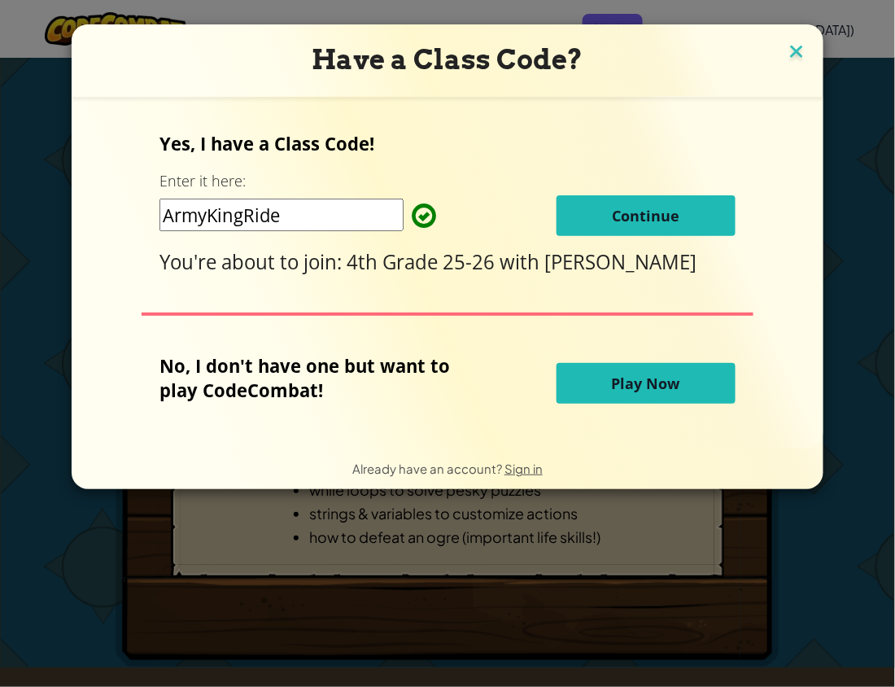  What do you see at coordinates (316, 378) in the screenshot?
I see `p: No, I don't have one but want to play CodeCombat!` at bounding box center [316, 378].